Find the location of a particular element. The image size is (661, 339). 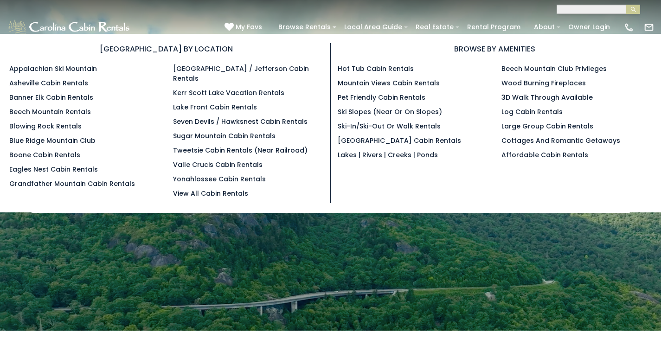

a: Kerr Scott Lake Vacation Rentals is located at coordinates (229, 93).